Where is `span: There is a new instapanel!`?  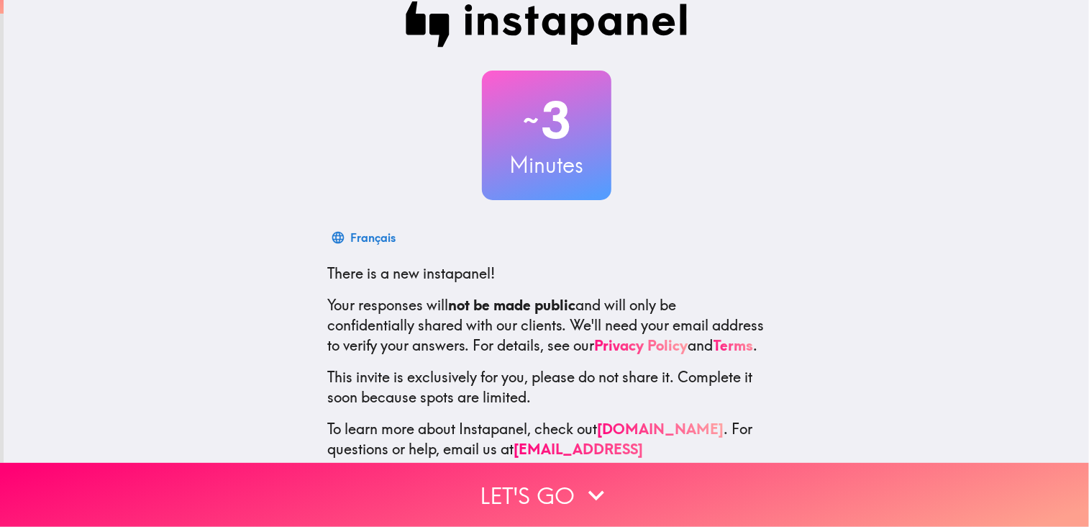 span: There is a new instapanel! is located at coordinates (412, 273).